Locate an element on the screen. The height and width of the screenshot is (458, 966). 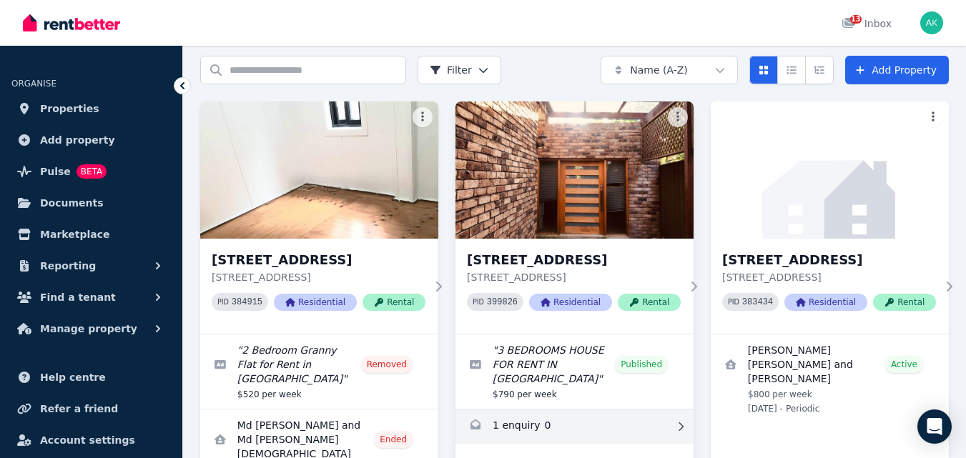
div: Open Intercom Messenger is located at coordinates (935, 427).